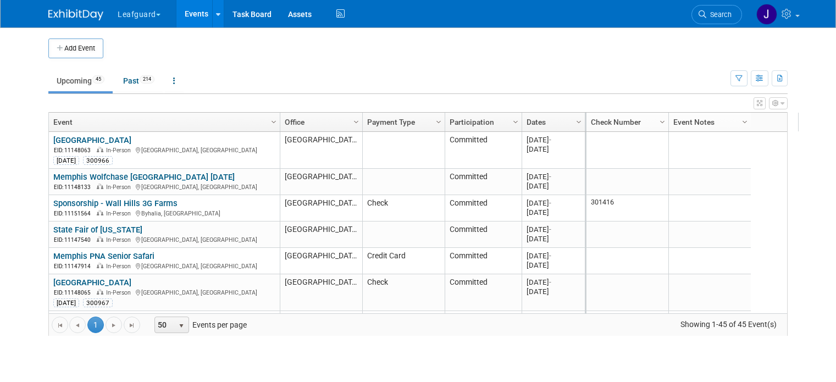 The width and height of the screenshot is (836, 382). Describe the element at coordinates (96, 325) in the screenshot. I see `span: 1` at that location.